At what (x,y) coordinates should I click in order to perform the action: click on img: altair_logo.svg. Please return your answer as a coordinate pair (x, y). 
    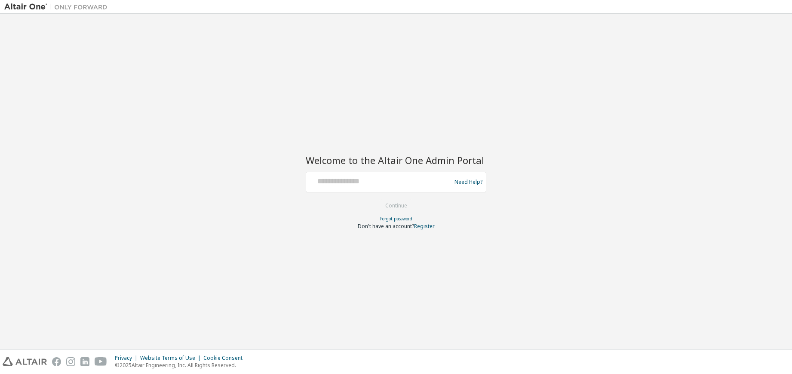
    Looking at the image, I should click on (25, 361).